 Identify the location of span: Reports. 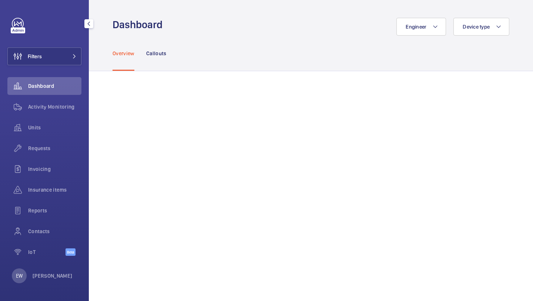
(55, 210).